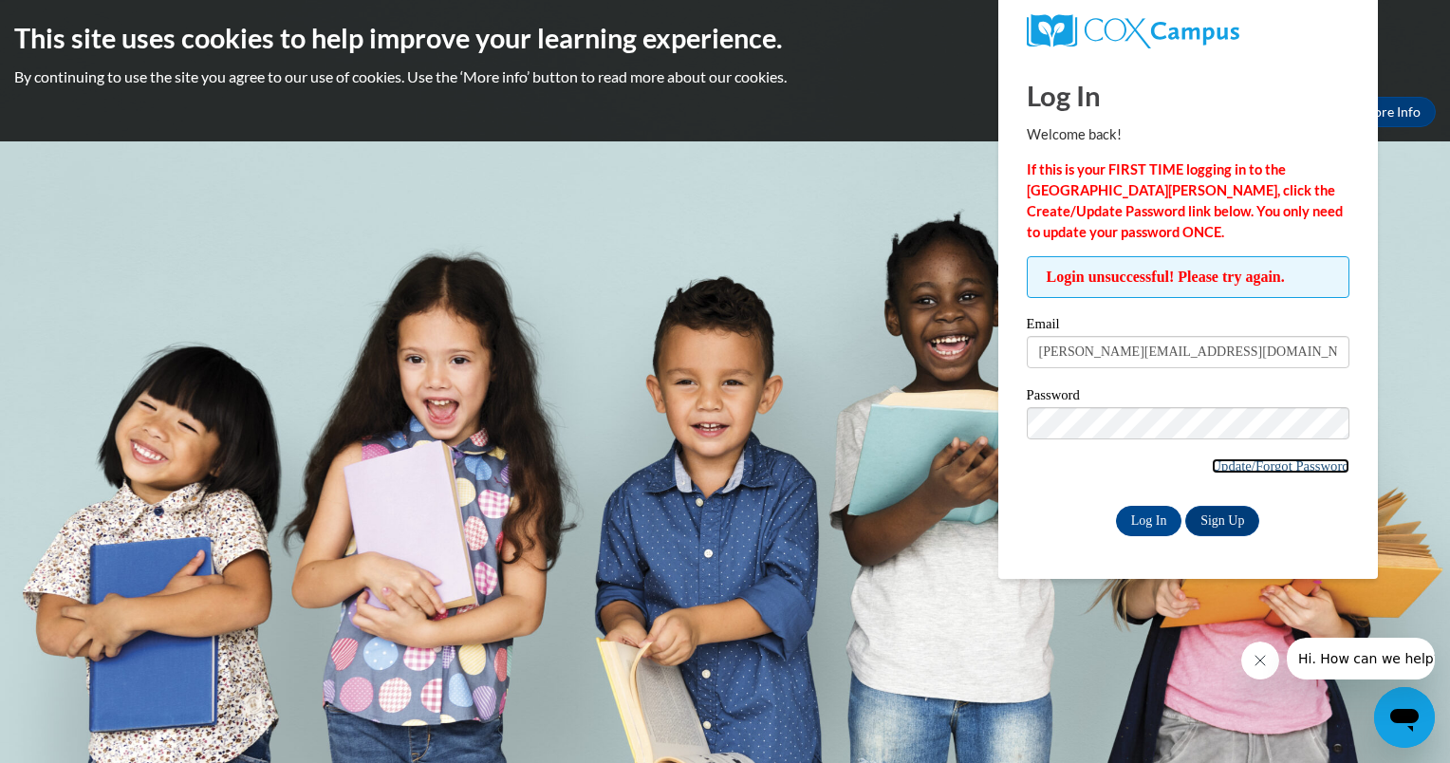  Describe the element at coordinates (1222, 521) in the screenshot. I see `a: Sign Up` at that location.